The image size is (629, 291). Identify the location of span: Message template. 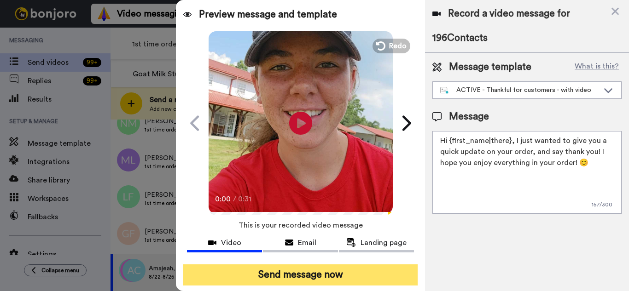
(490, 67).